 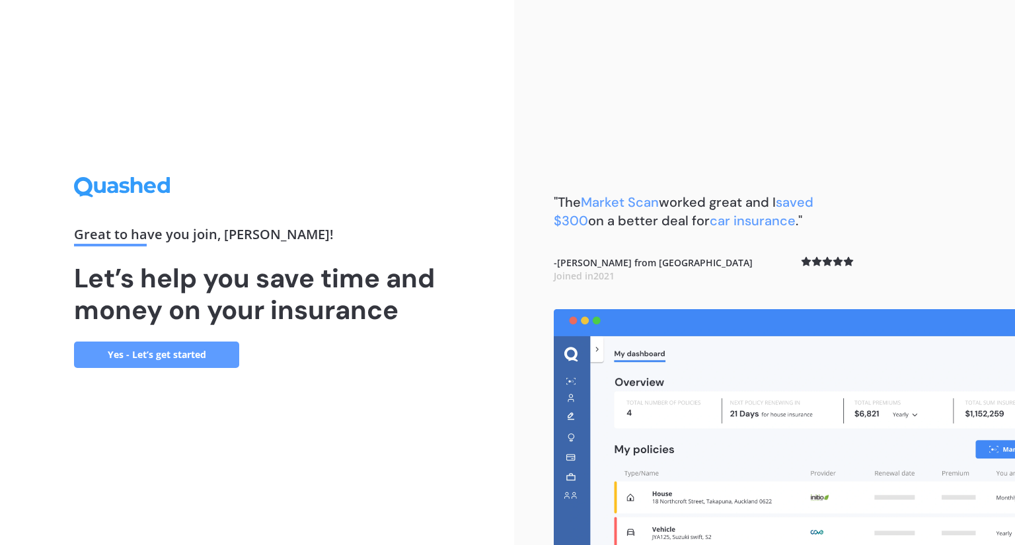 I want to click on span: Market Scan, so click(x=620, y=202).